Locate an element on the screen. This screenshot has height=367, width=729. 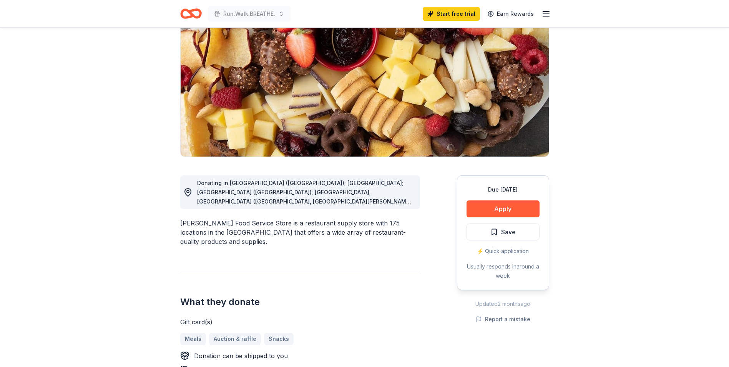
a: Home is located at coordinates (191, 13).